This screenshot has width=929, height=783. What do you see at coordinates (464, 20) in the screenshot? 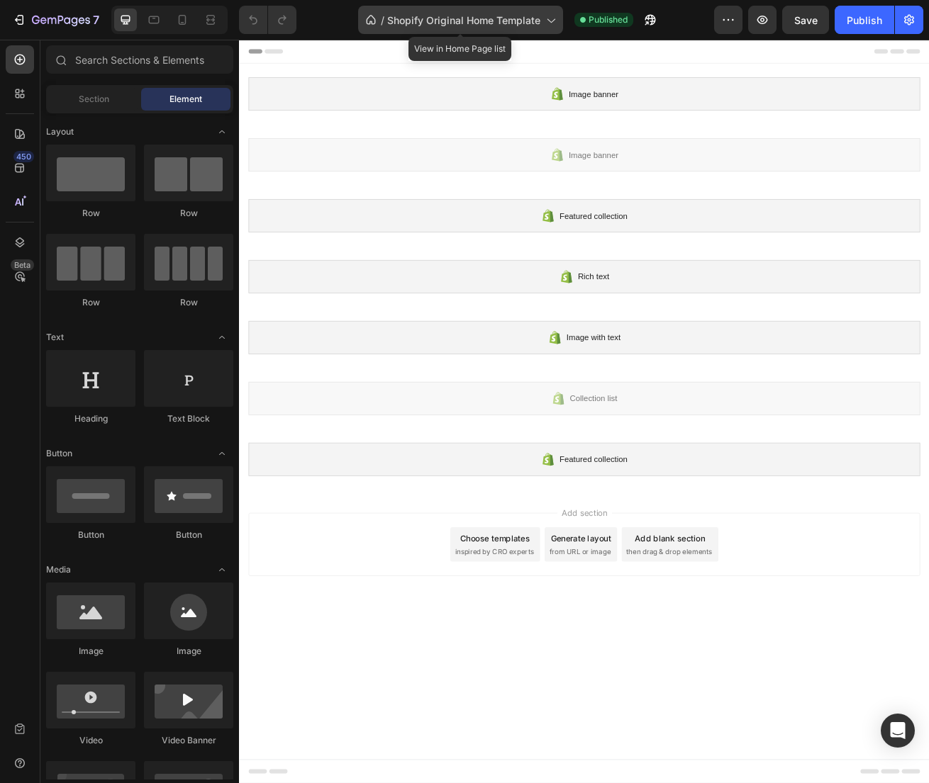
I see `span: Shopify Original Home Template` at bounding box center [464, 20].